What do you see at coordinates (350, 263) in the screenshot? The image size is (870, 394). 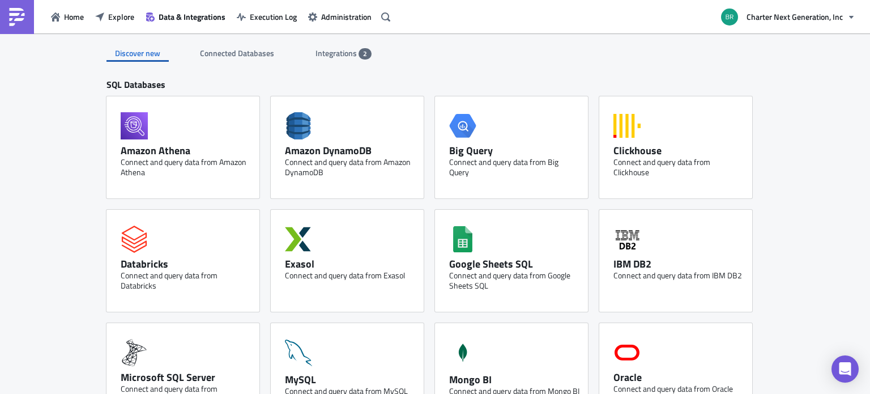 I see `div: Exasol` at bounding box center [350, 263].